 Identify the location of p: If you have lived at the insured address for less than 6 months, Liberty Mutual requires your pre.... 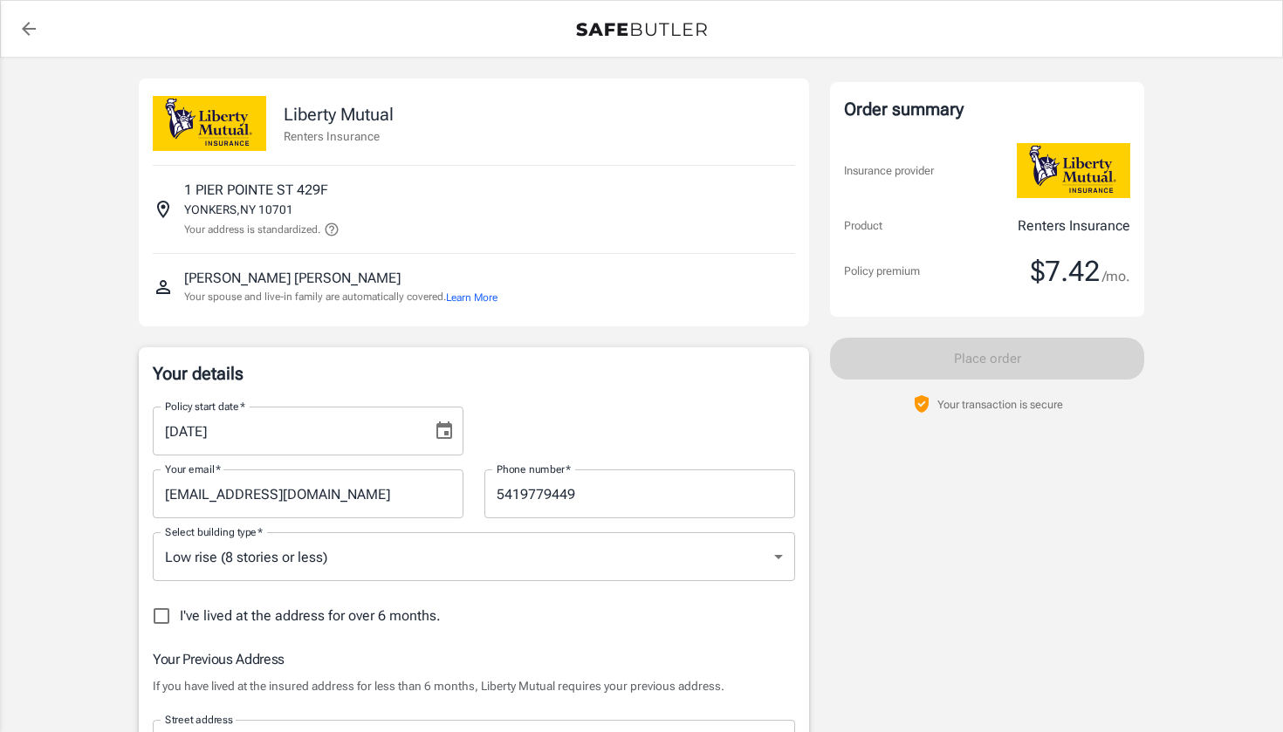
(474, 686).